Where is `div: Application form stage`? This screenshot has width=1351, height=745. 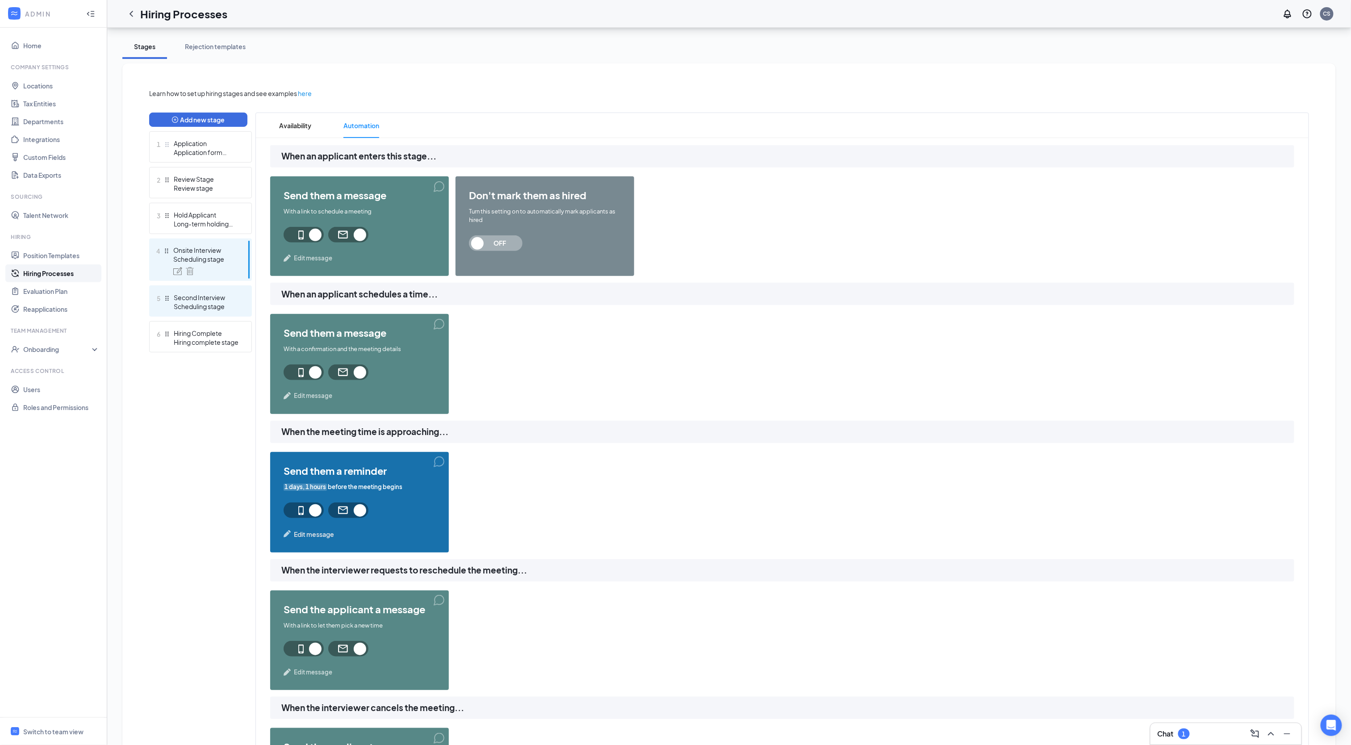 div: Application form stage is located at coordinates (206, 152).